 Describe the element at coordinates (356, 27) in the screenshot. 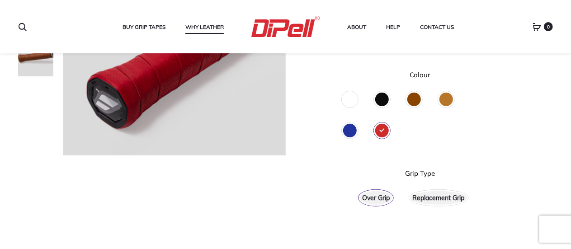

I see `a: About` at that location.